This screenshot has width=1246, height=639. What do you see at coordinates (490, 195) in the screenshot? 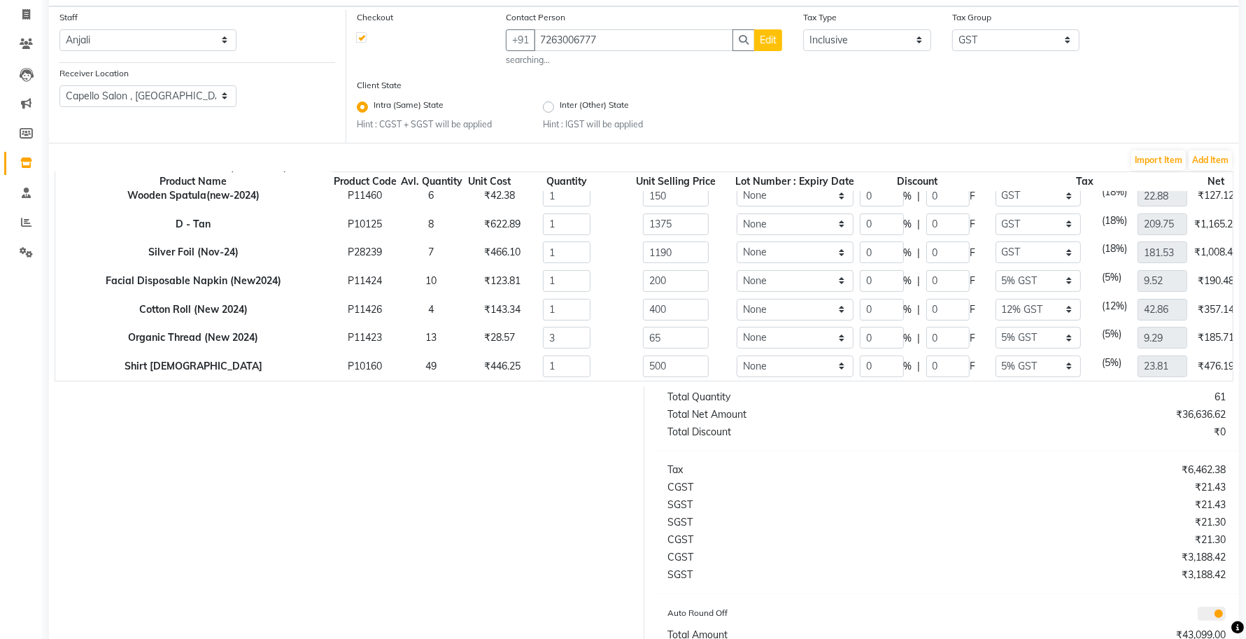
I see `div: ₹42.38` at bounding box center [490, 195].